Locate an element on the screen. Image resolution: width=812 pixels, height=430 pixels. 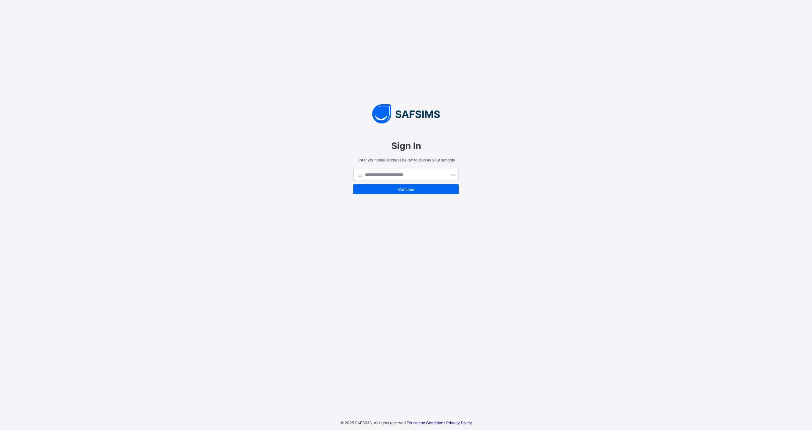
span: © 2025 SAFSIMS. All rights reserved. is located at coordinates (374, 423).